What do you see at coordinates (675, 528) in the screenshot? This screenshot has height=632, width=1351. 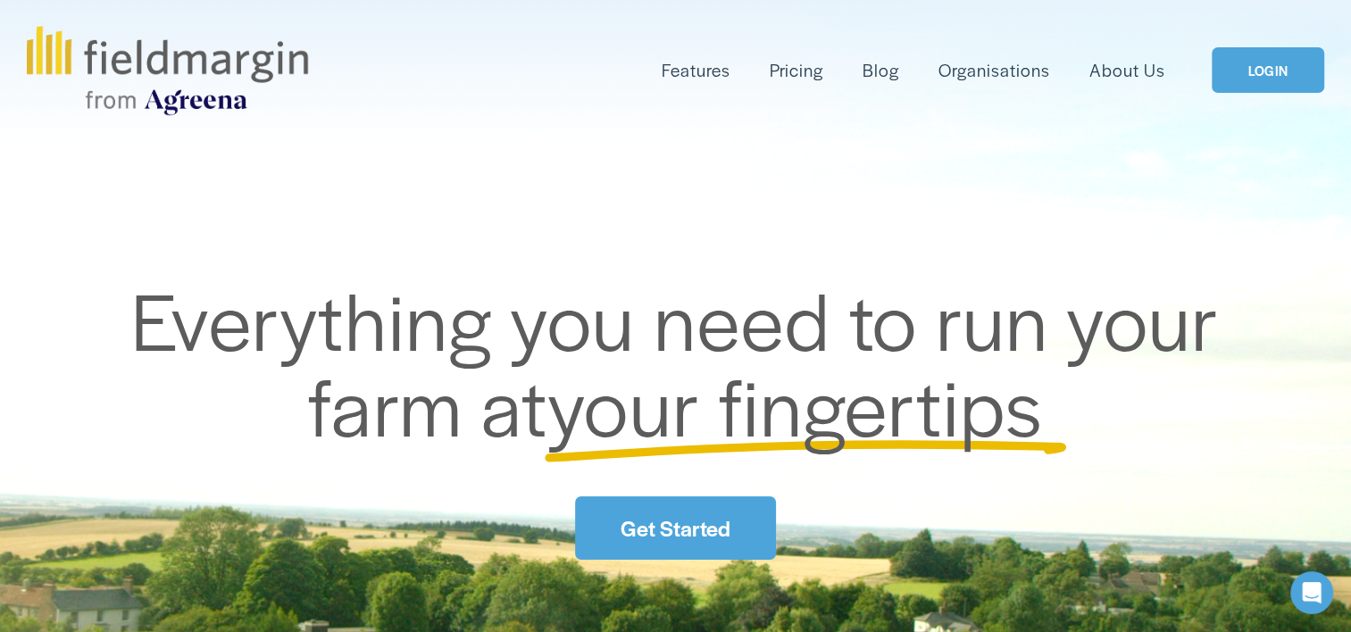 I see `a: Get Started` at bounding box center [675, 528].